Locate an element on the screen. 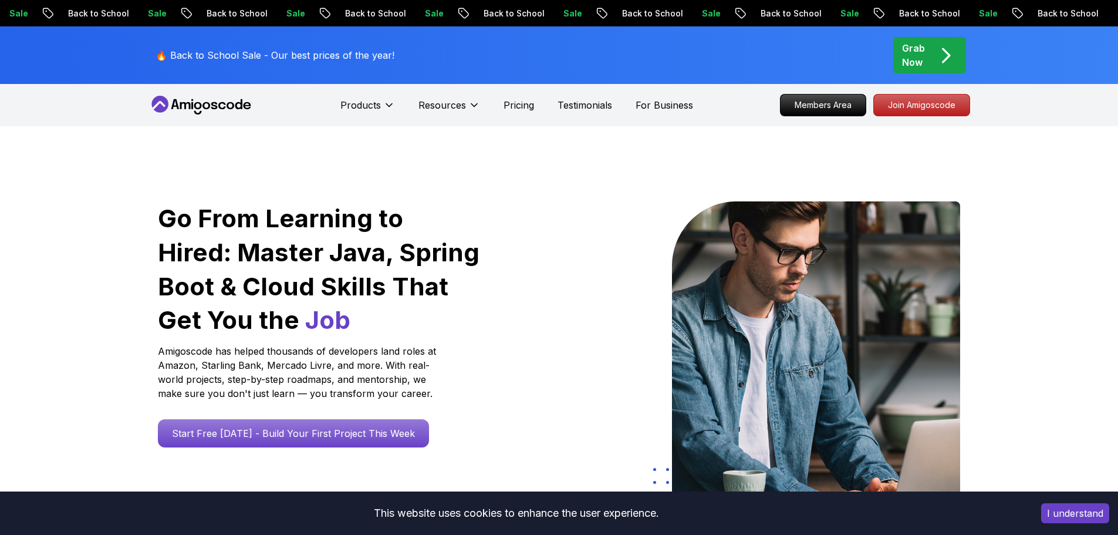 This screenshot has height=535, width=1118. p: Pricing is located at coordinates (519, 105).